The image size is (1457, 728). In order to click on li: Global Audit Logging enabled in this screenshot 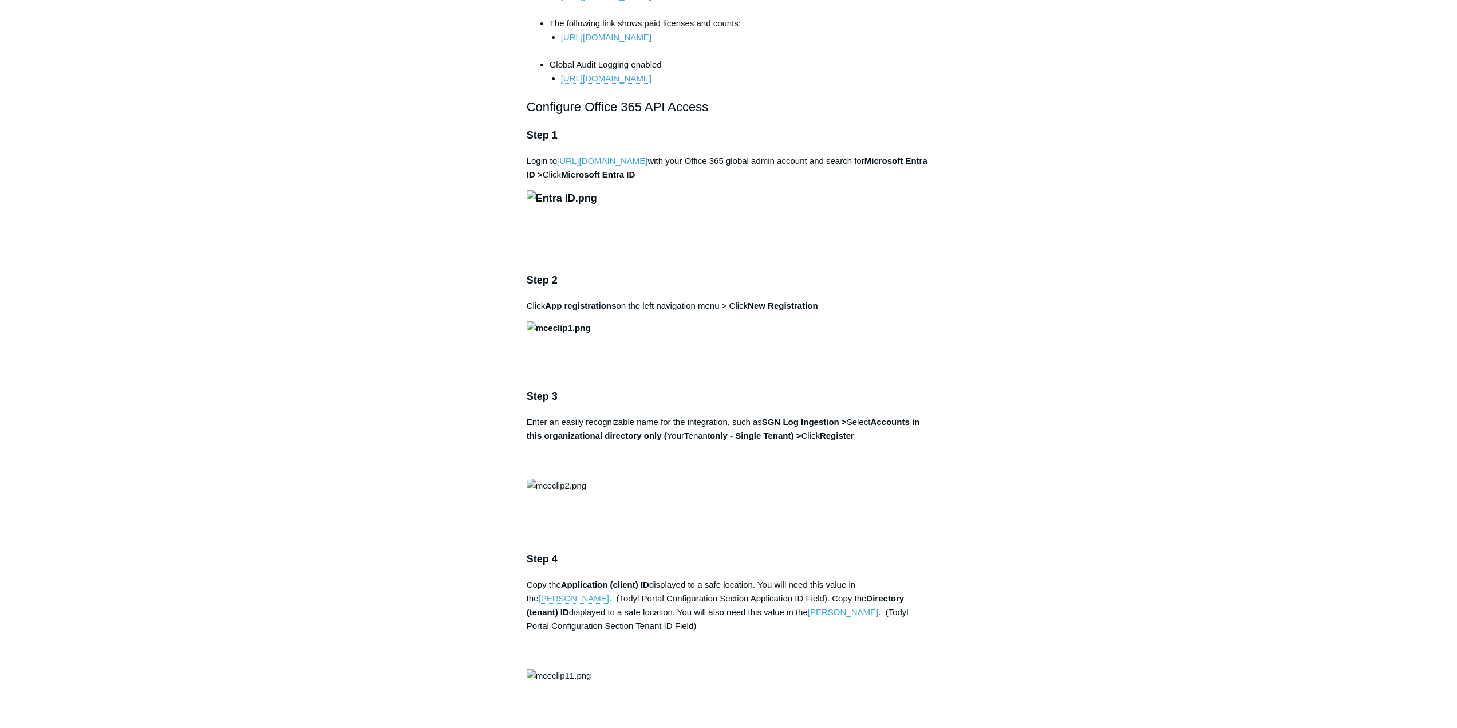, I will do `click(740, 72)`.